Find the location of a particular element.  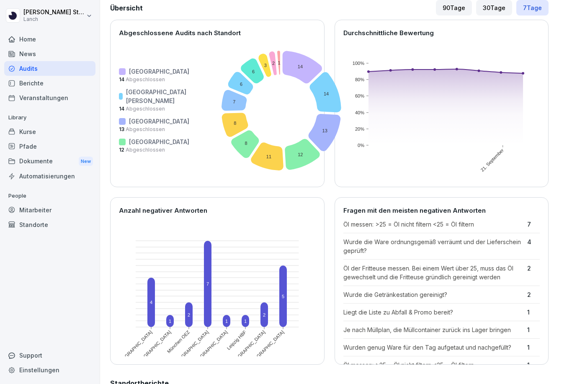

p: 4 is located at coordinates (534, 246).